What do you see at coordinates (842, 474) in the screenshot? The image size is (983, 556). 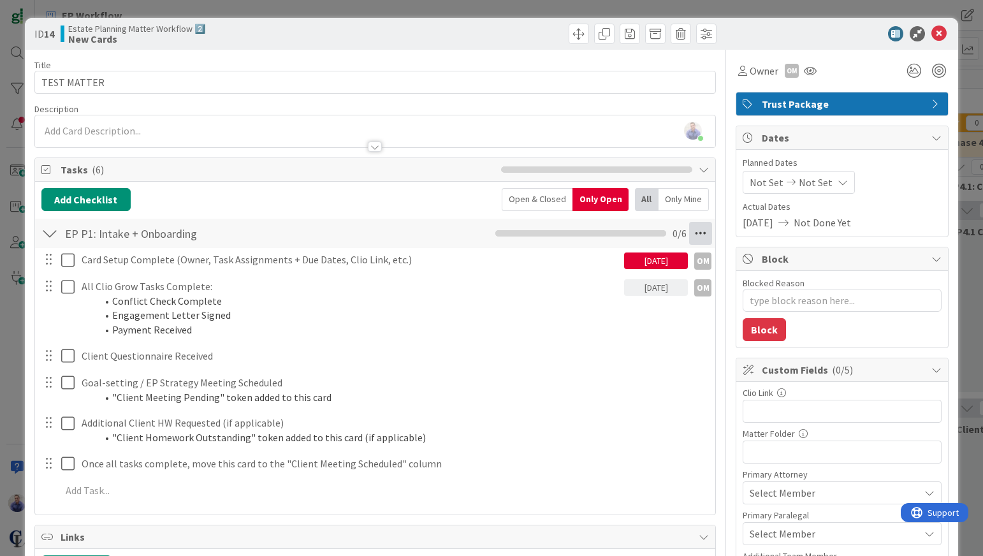 I see `div: Primary Attorney` at bounding box center [842, 474].